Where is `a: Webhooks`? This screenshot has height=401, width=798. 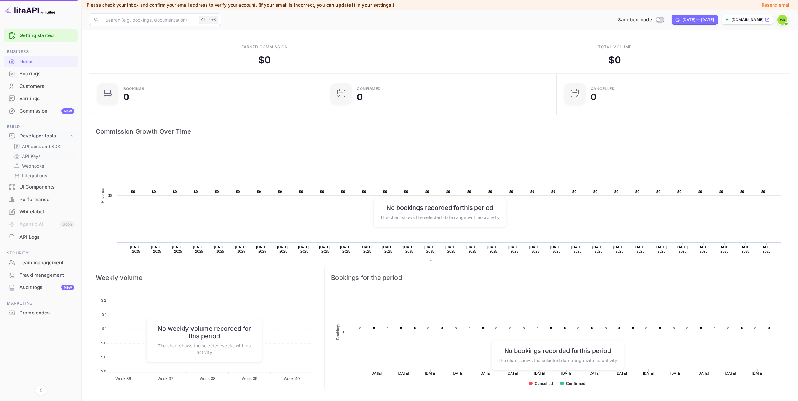
a: Webhooks is located at coordinates (43, 166).